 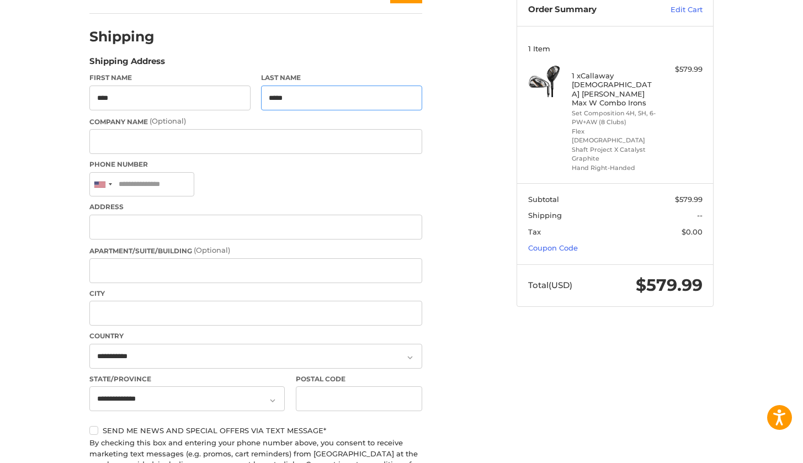 I want to click on li: Set Composition 4H, 5H, 6-PW+AW (8 Clubs), so click(x=614, y=118).